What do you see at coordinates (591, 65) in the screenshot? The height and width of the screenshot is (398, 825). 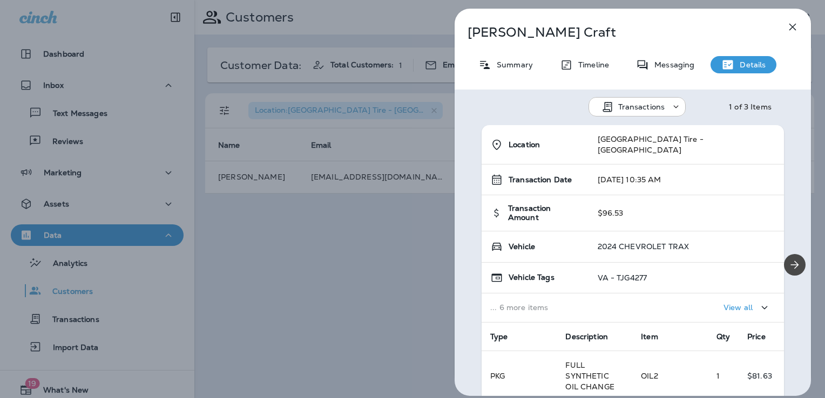 I see `p: Timeline` at bounding box center [591, 65].